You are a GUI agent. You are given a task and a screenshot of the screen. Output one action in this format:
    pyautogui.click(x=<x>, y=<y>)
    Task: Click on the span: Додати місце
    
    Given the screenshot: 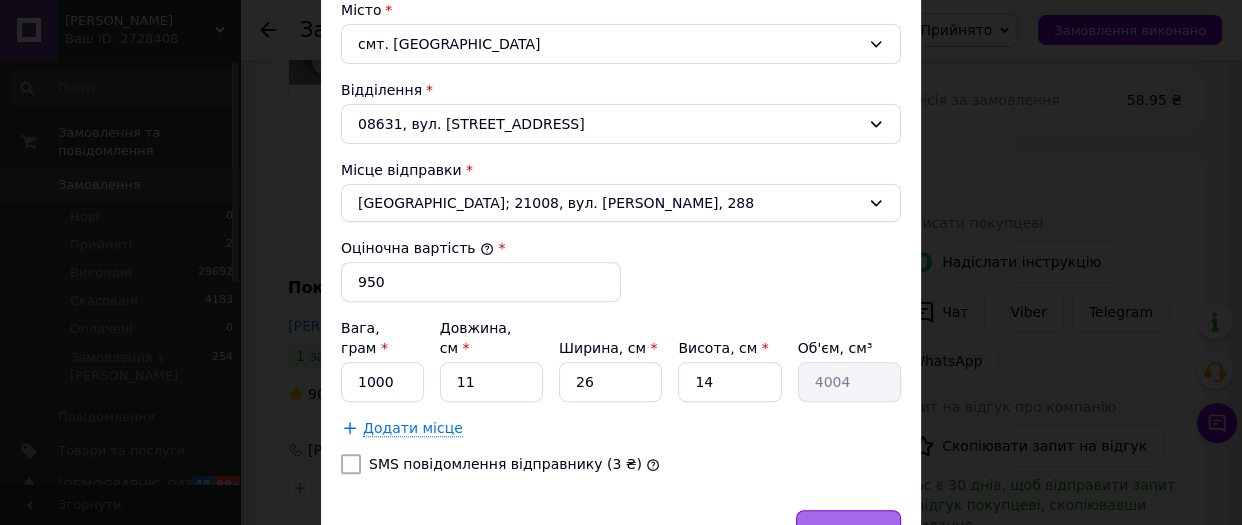 What is the action you would take?
    pyautogui.click(x=413, y=428)
    